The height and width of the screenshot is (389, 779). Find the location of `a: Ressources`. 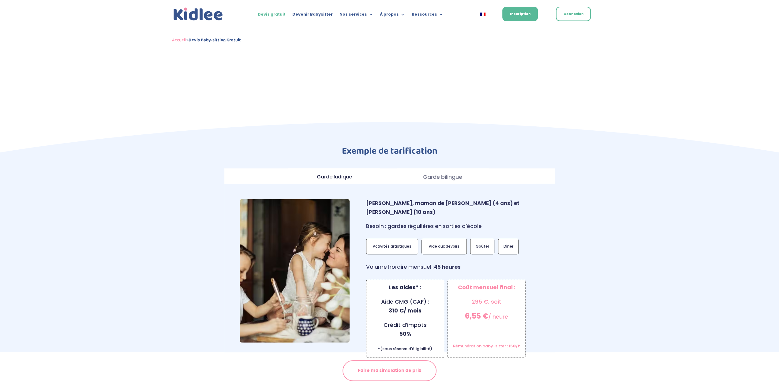

a: Ressources is located at coordinates (427, 16).